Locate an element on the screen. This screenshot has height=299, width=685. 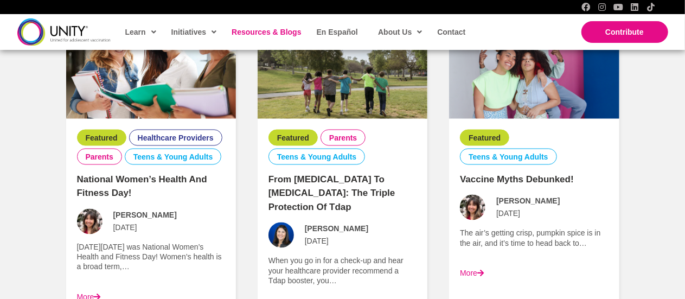
a: Contact is located at coordinates (451, 32).